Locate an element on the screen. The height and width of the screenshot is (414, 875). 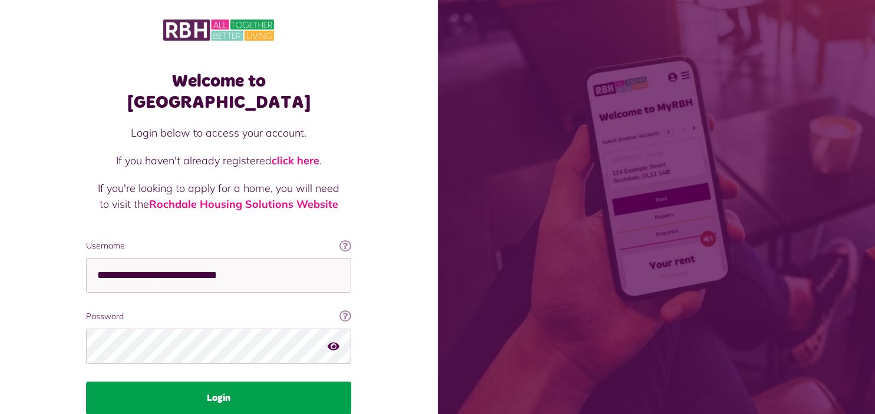
p: Login below to access your account. is located at coordinates (218, 133).